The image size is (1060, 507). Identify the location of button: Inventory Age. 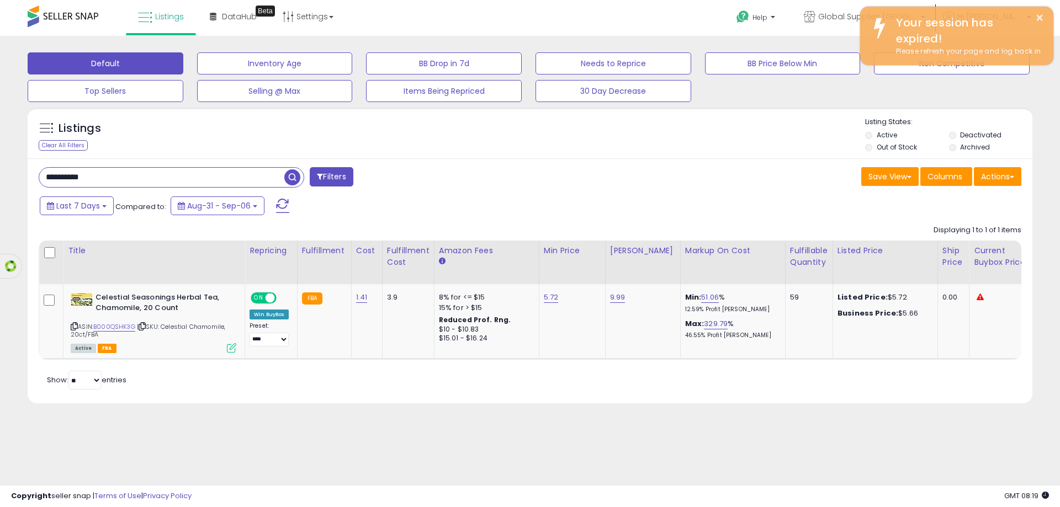
(275, 63).